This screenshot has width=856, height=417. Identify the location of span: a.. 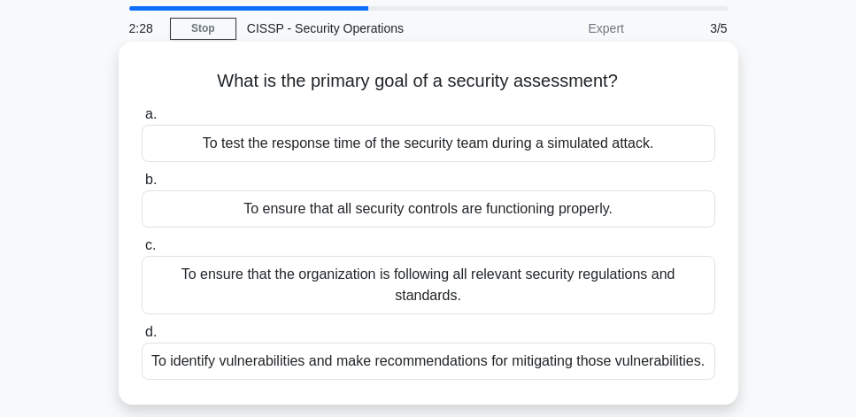
(151, 113).